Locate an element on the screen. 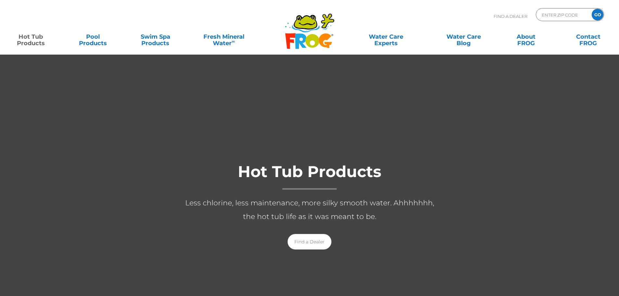  input: Zip Code Form is located at coordinates (563, 15).